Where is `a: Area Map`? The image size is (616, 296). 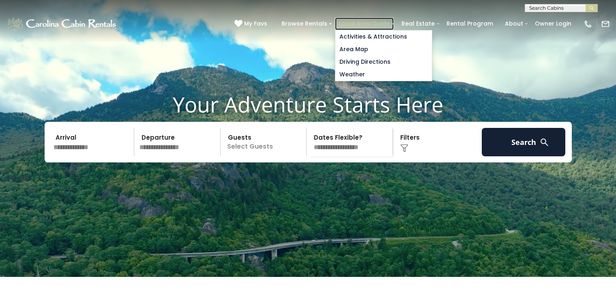
a: Area Map is located at coordinates (384, 49).